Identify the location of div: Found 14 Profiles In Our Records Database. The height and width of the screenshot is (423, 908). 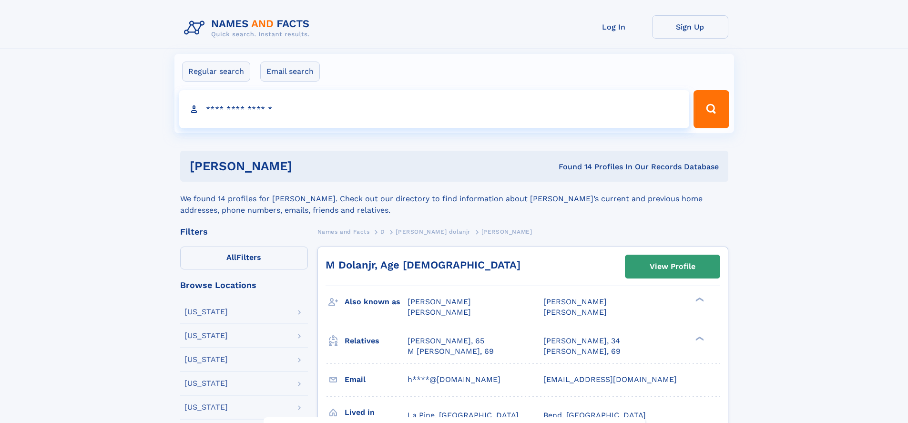
(572, 167).